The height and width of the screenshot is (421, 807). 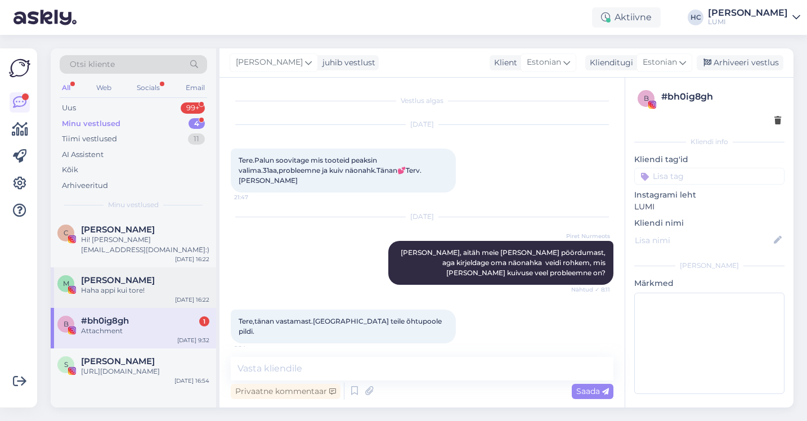 I want to click on span: Otsi kliente, so click(x=92, y=64).